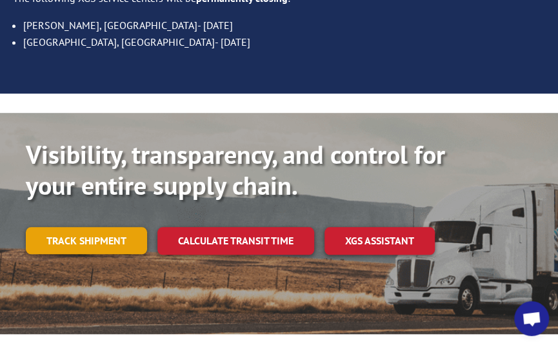 Image resolution: width=558 pixels, height=345 pixels. I want to click on a: Calculate transit time, so click(235, 240).